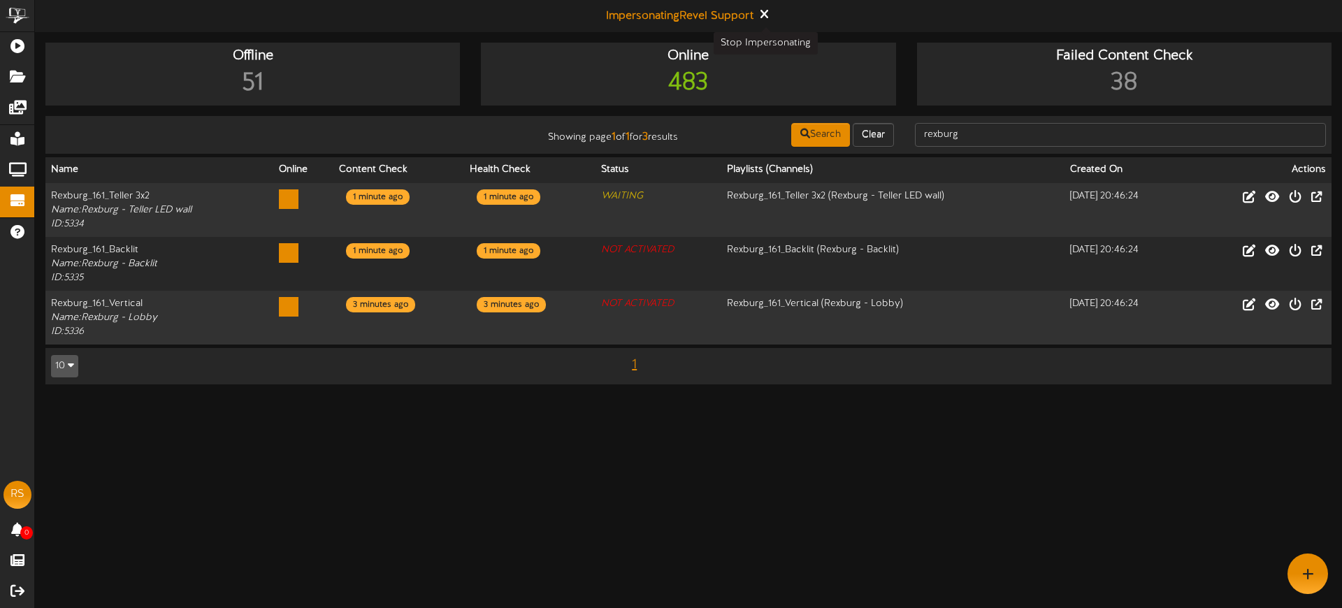  What do you see at coordinates (1121, 135) in the screenshot?
I see `input: -- Search --` at bounding box center [1121, 135].